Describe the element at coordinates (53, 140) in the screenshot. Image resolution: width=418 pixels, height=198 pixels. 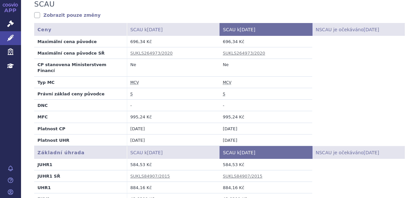
I see `strong: Platnost UHR` at that location.